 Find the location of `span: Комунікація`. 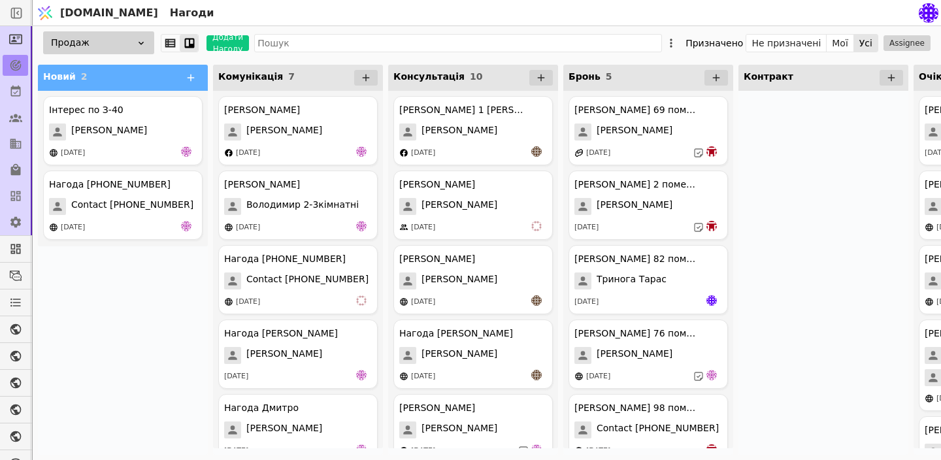

span: Комунікація is located at coordinates (250, 76).